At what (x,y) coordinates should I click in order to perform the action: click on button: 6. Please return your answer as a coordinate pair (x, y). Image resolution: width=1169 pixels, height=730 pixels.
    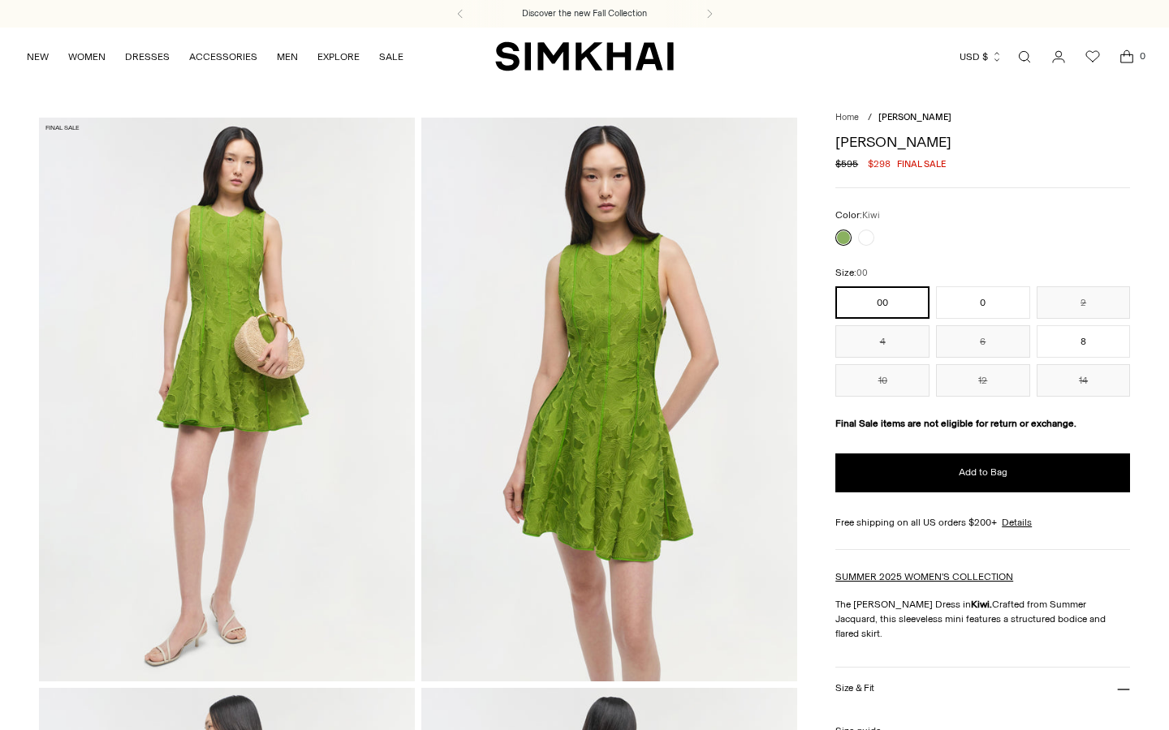
    Looking at the image, I should click on (983, 342).